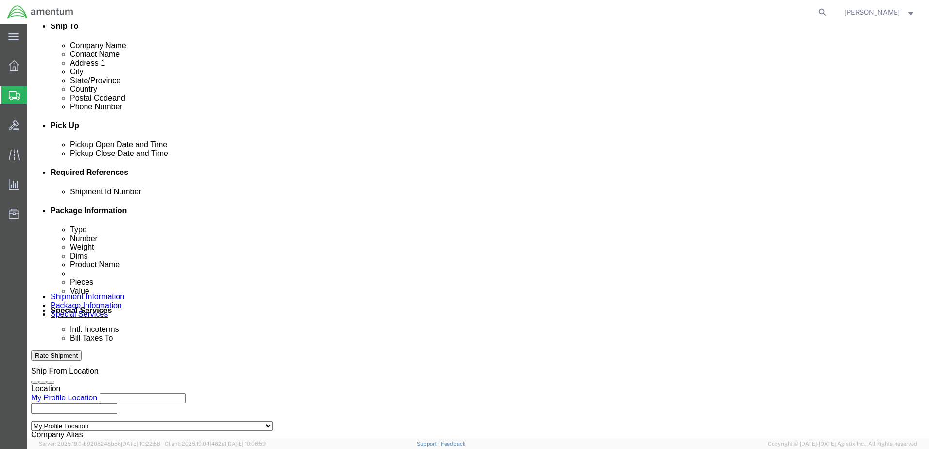 This screenshot has height=449, width=929. I want to click on img: logo, so click(40, 12).